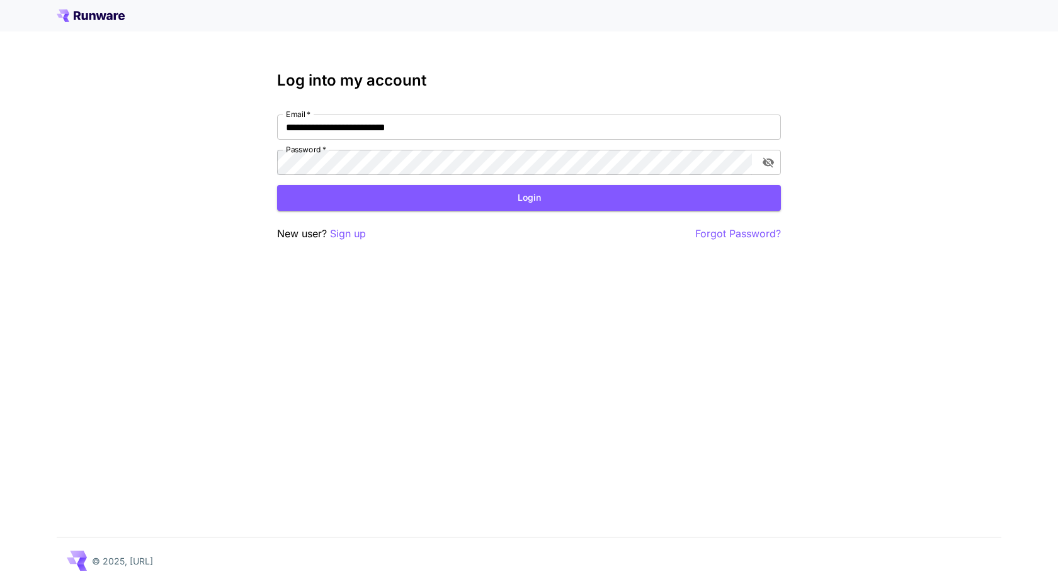 The height and width of the screenshot is (584, 1058). Describe the element at coordinates (348, 234) in the screenshot. I see `p: Sign up` at that location.